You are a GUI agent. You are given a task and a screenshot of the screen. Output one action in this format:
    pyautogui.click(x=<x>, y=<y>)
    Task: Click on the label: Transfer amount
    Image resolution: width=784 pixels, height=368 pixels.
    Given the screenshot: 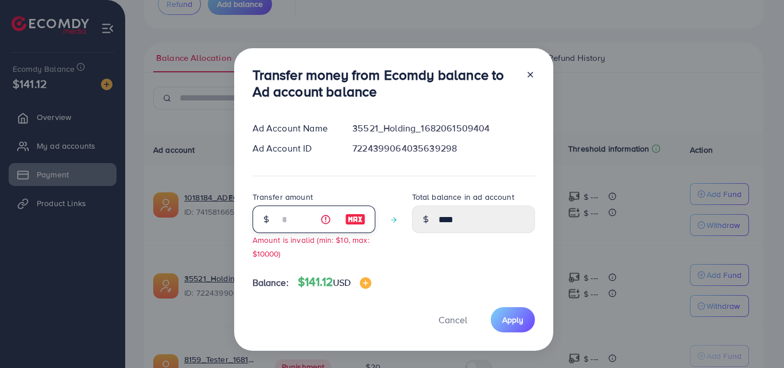 What is the action you would take?
    pyautogui.click(x=282, y=197)
    